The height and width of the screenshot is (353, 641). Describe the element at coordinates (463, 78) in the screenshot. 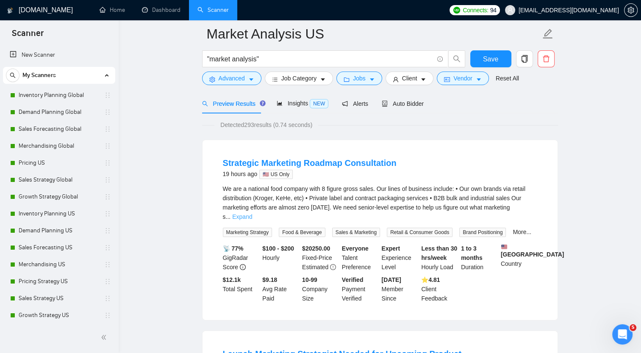

I see `button: idcardVendorcaret-down` at that location.